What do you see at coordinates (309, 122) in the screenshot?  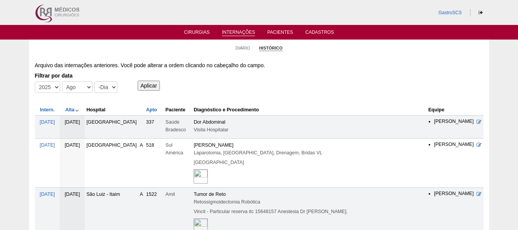 I see `div: Dor Abdominal` at bounding box center [309, 122].